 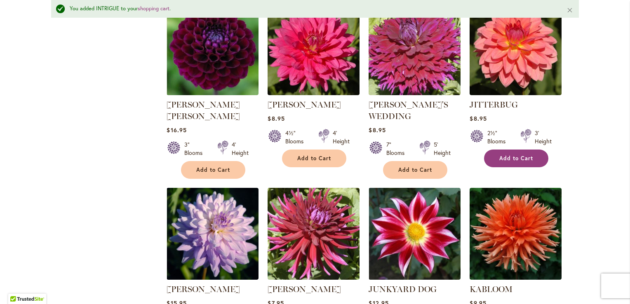 What do you see at coordinates (398, 149) in the screenshot?
I see `div: 7" Blooms` at bounding box center [398, 149].